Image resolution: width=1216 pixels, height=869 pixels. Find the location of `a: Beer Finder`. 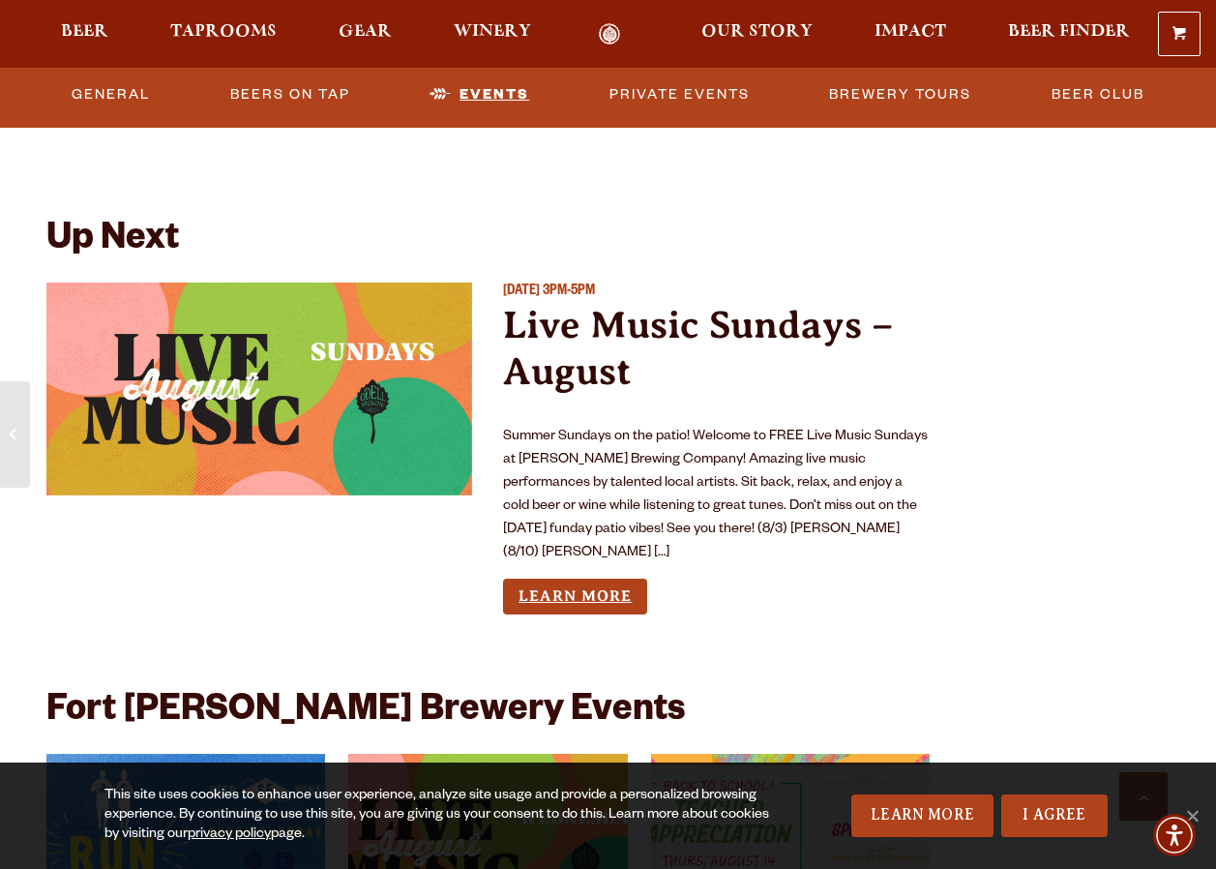

a: Beer Finder is located at coordinates (1069, 34).